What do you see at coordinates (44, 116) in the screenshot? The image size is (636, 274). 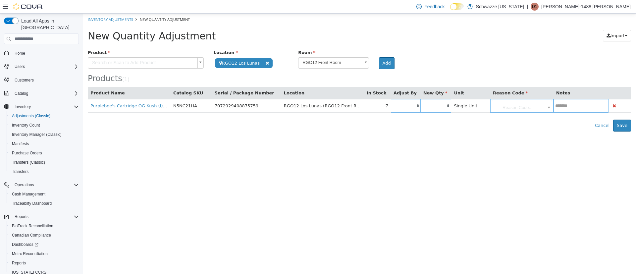 I see `button: Adjustments (Classic)` at bounding box center [44, 116].